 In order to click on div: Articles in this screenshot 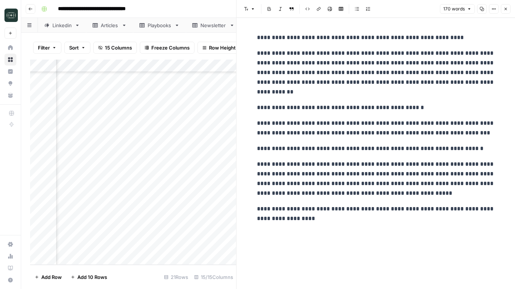, I will do `click(110, 25)`.